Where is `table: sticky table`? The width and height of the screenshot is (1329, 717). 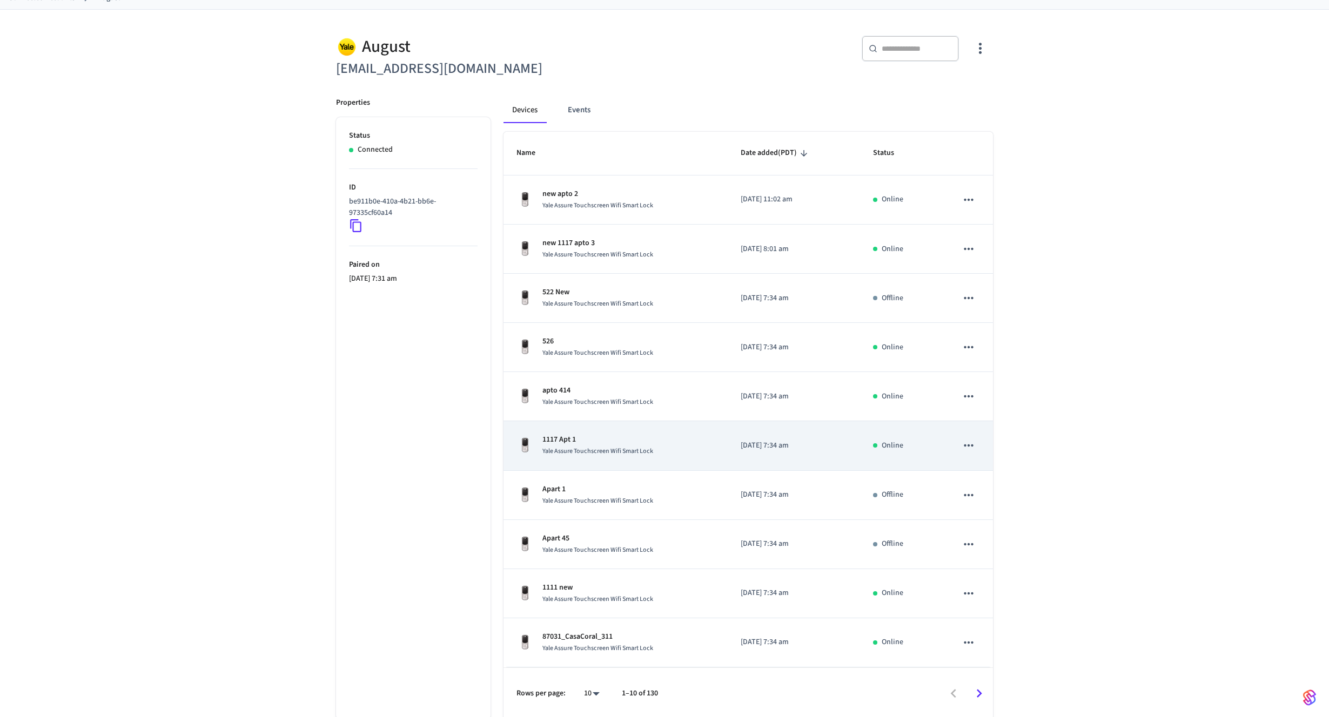 table: sticky table is located at coordinates (748, 400).